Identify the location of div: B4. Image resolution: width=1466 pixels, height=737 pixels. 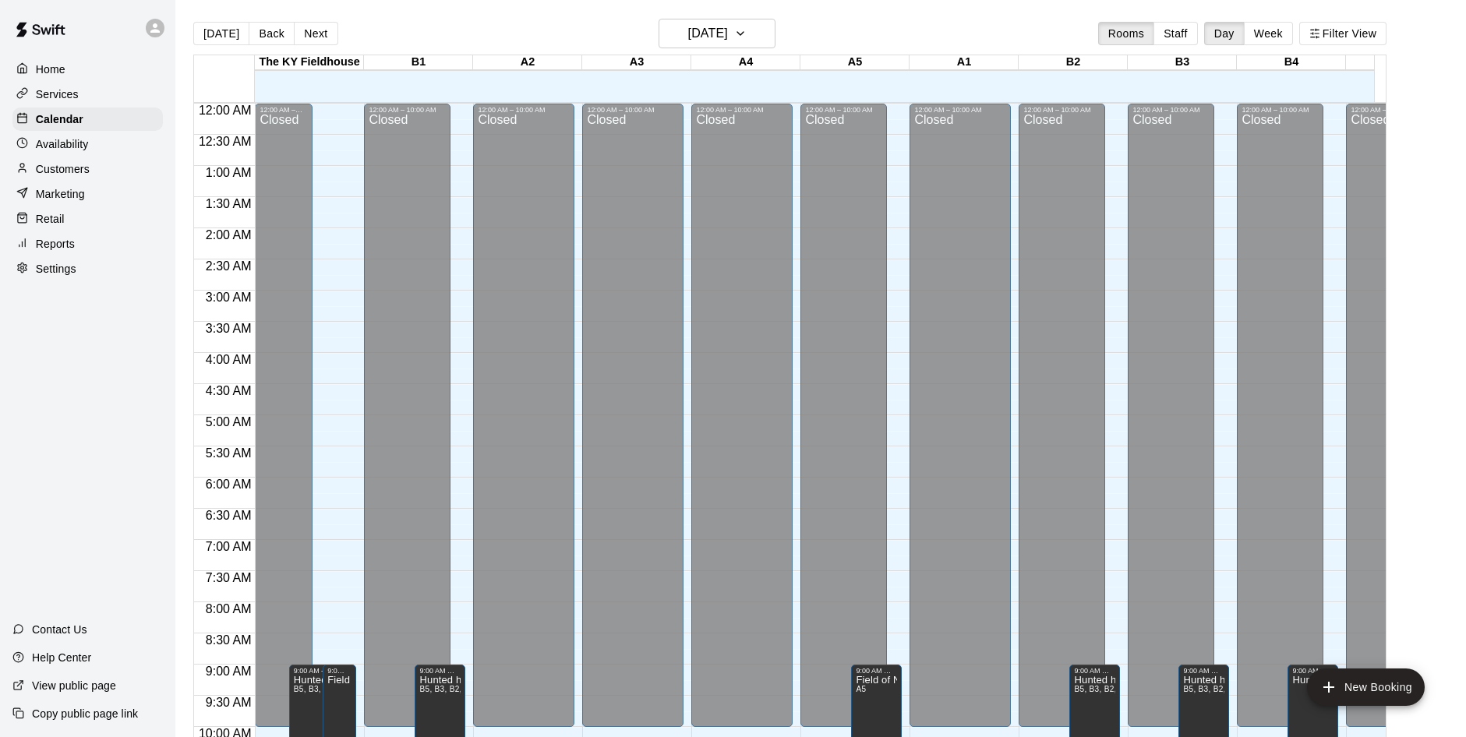
(1291, 62).